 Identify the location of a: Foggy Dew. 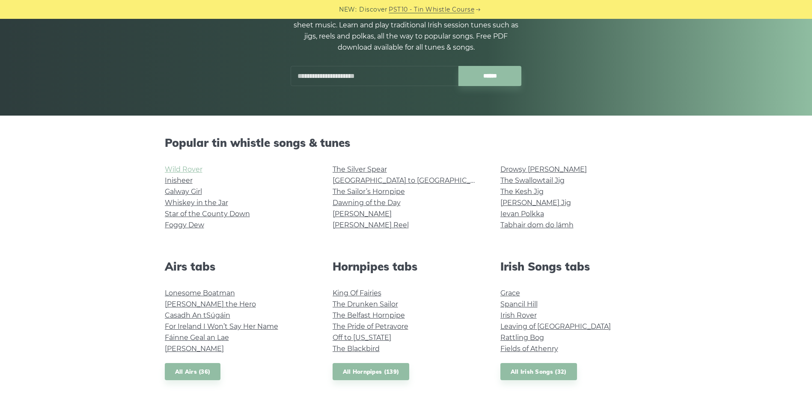
(185, 225).